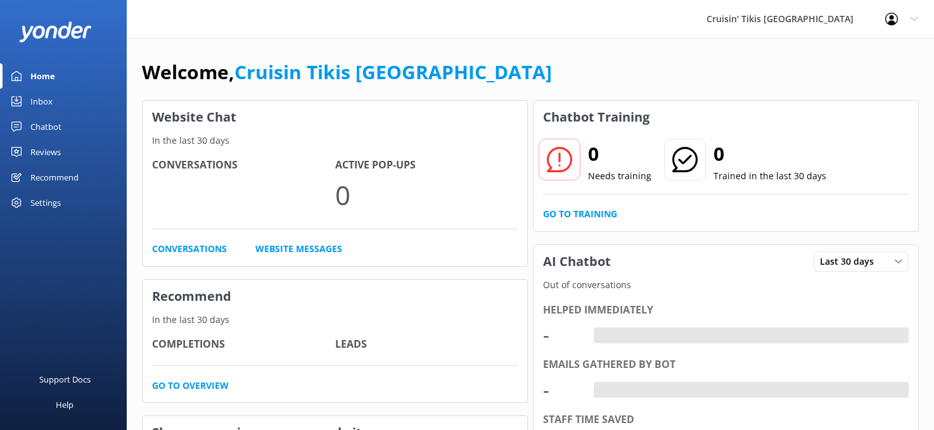  What do you see at coordinates (190, 249) in the screenshot?
I see `a: Conversations` at bounding box center [190, 249].